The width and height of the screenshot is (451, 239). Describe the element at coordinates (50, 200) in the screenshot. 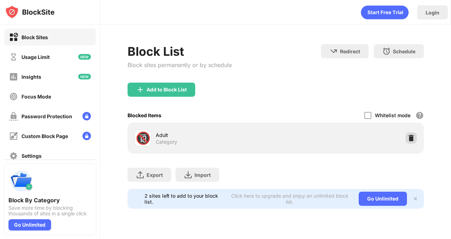

I see `div: Block By Category` at that location.